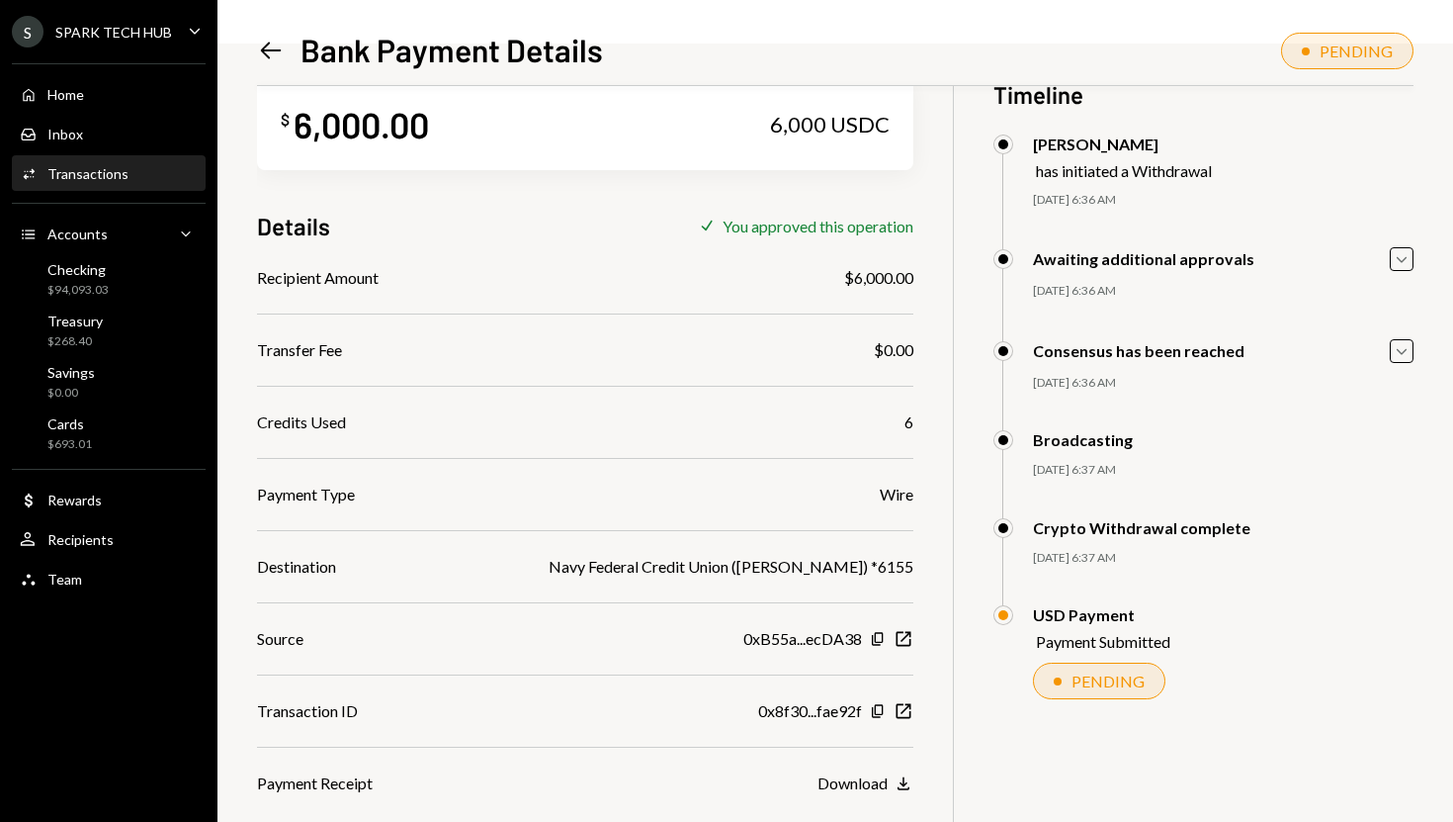 This screenshot has height=822, width=1453. What do you see at coordinates (1103, 641) in the screenshot?
I see `div: Payment Submitted` at bounding box center [1103, 641].